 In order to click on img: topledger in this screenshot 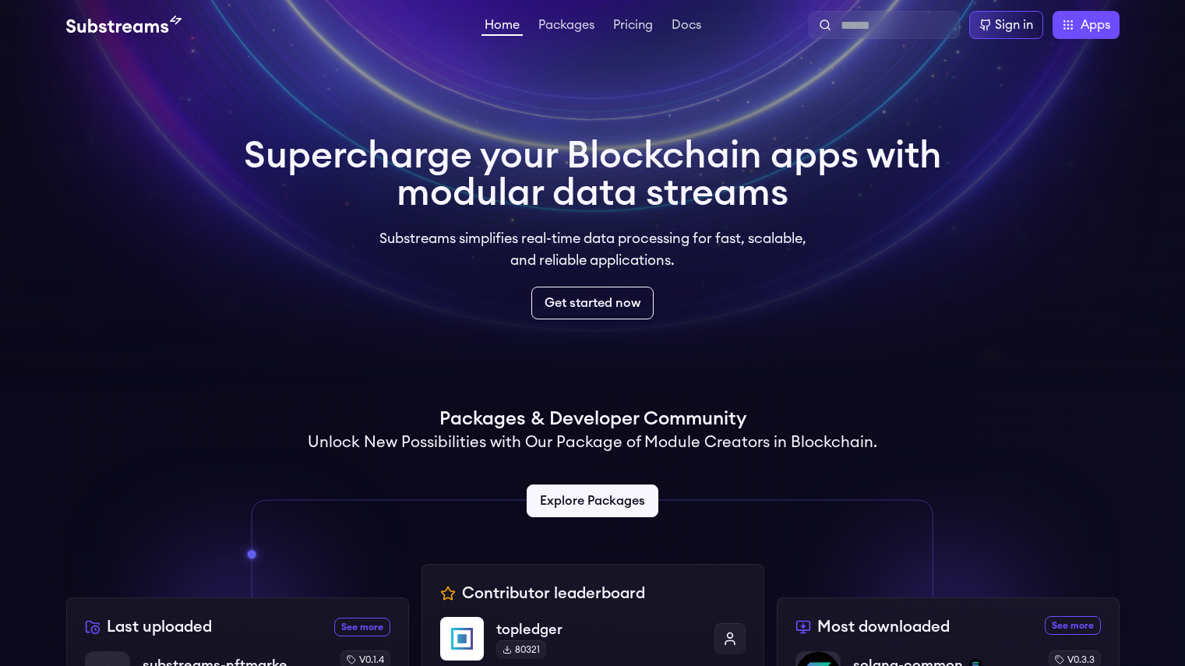, I will do `click(462, 639)`.